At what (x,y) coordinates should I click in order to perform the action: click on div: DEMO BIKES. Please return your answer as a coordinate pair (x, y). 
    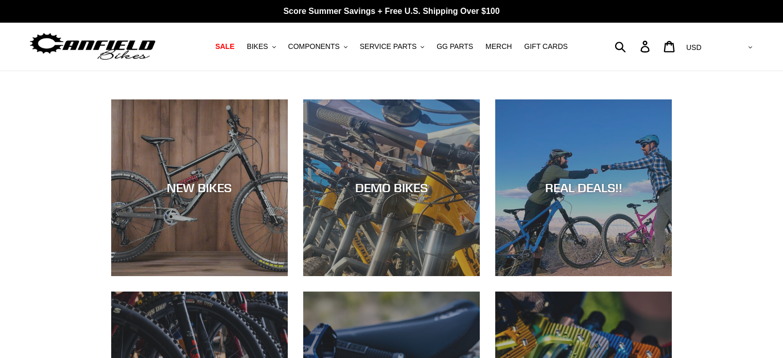
    Looking at the image, I should click on (391, 187).